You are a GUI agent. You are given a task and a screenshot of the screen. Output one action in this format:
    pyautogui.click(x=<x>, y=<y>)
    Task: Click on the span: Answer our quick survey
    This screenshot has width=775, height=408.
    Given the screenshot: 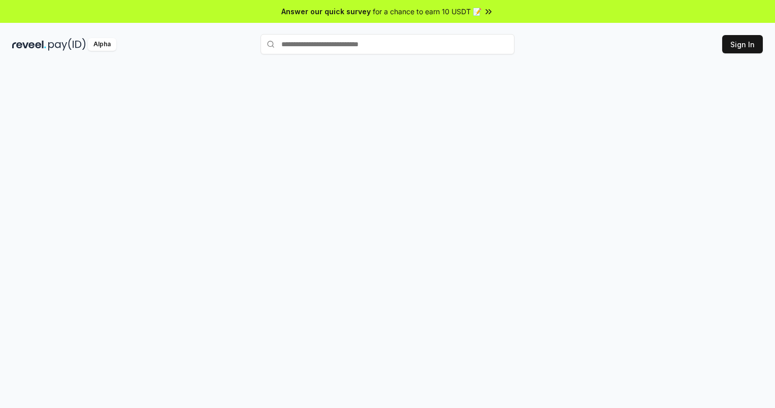 What is the action you would take?
    pyautogui.click(x=326, y=11)
    